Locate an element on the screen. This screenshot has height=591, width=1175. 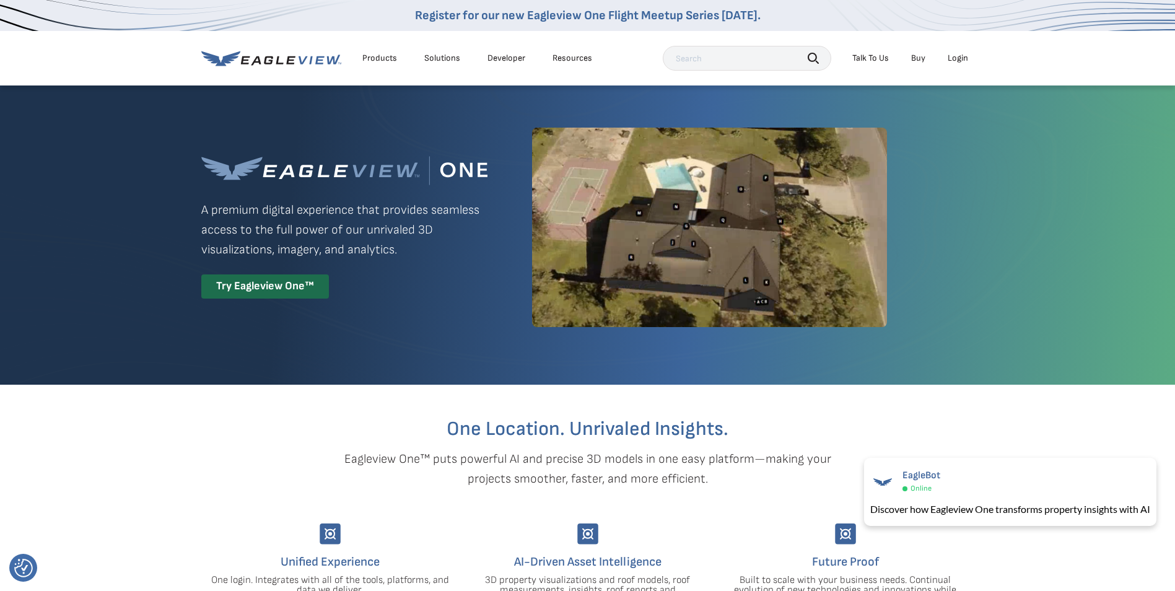
p: Eagleview One™ puts powerful AI and precise 3D models in one easy platform—making your projects s... is located at coordinates (588, 469).